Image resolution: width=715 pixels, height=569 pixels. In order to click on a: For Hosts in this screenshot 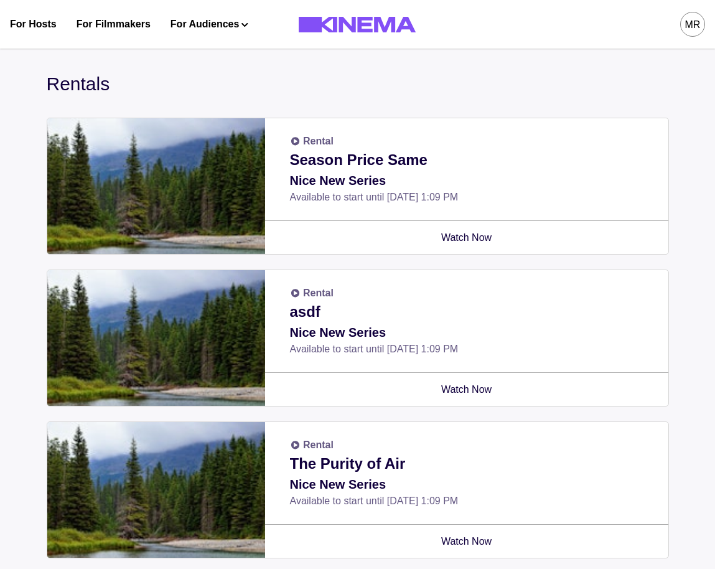, I will do `click(33, 24)`.